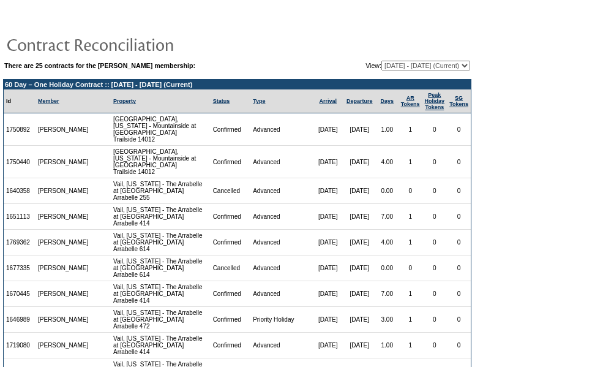  I want to click on td: 1750892, so click(20, 129).